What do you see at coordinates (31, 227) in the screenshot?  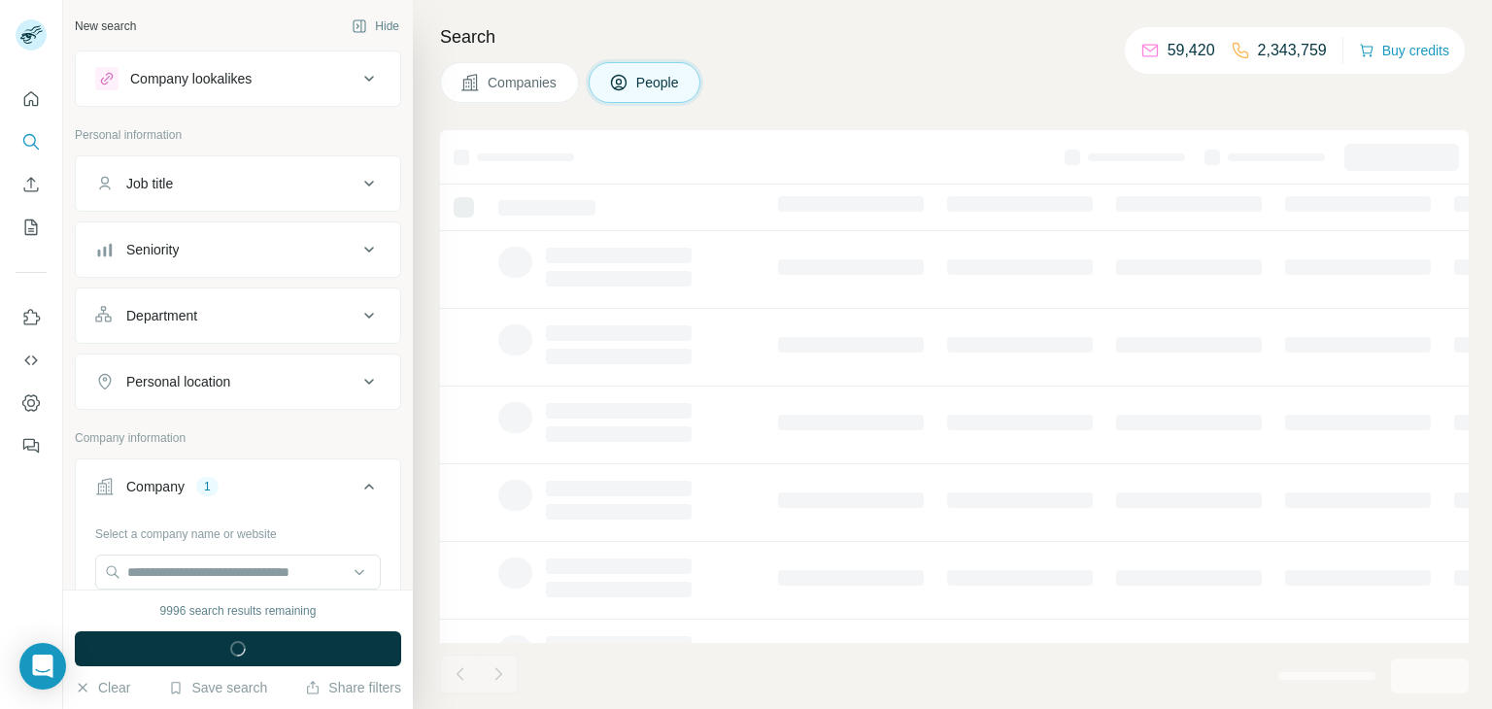 I see `button: My lists` at bounding box center [31, 227].